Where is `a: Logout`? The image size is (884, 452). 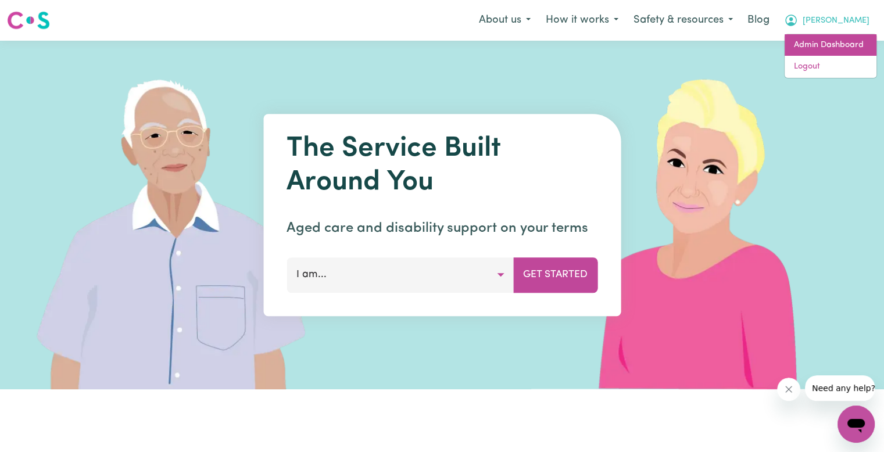 a: Logout is located at coordinates (831, 67).